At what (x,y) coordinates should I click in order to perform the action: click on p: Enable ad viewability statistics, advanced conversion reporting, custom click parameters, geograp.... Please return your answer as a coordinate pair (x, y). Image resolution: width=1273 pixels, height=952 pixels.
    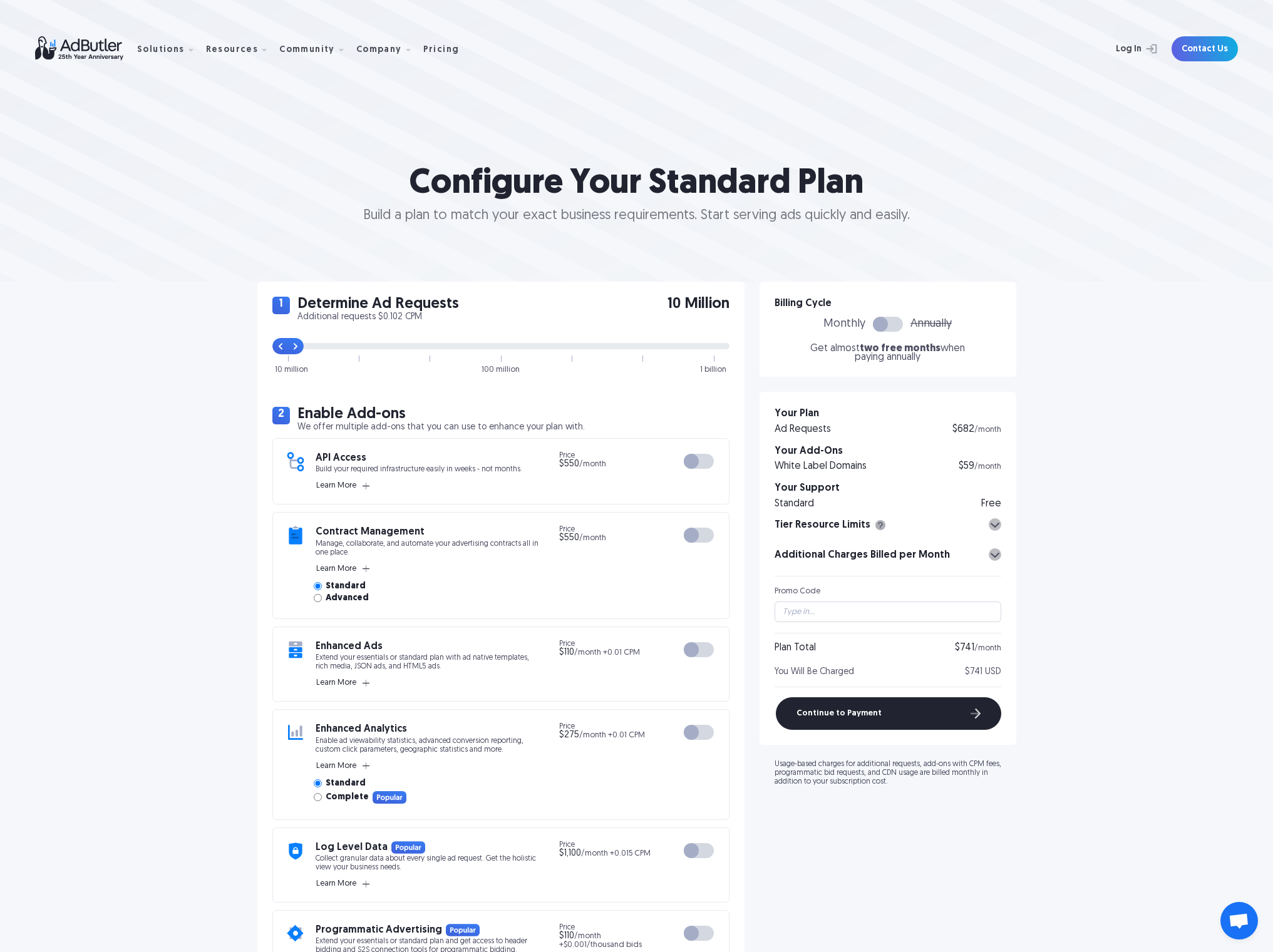
    Looking at the image, I should click on (427, 746).